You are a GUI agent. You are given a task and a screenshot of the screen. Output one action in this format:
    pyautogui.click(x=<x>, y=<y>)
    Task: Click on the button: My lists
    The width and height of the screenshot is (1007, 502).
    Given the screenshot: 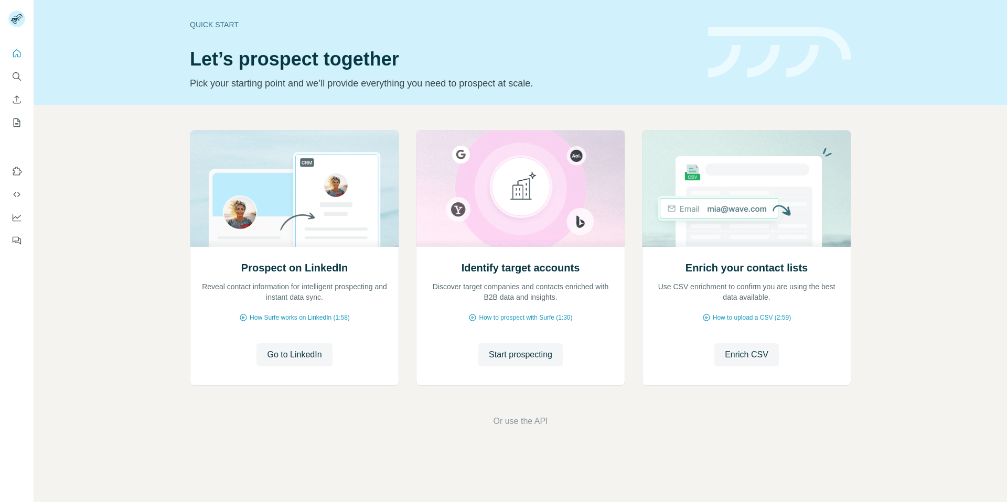 What is the action you would take?
    pyautogui.click(x=17, y=123)
    